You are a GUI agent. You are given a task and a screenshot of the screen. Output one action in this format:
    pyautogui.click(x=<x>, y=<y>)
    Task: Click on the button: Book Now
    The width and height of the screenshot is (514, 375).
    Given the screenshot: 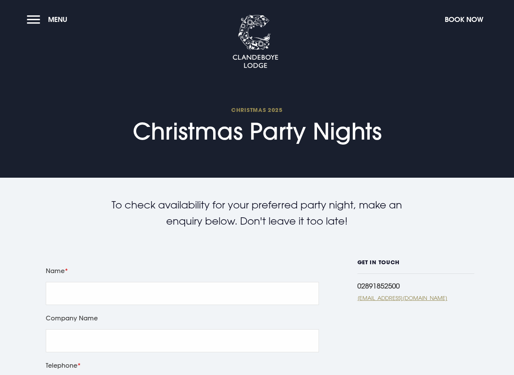 What is the action you would take?
    pyautogui.click(x=464, y=19)
    